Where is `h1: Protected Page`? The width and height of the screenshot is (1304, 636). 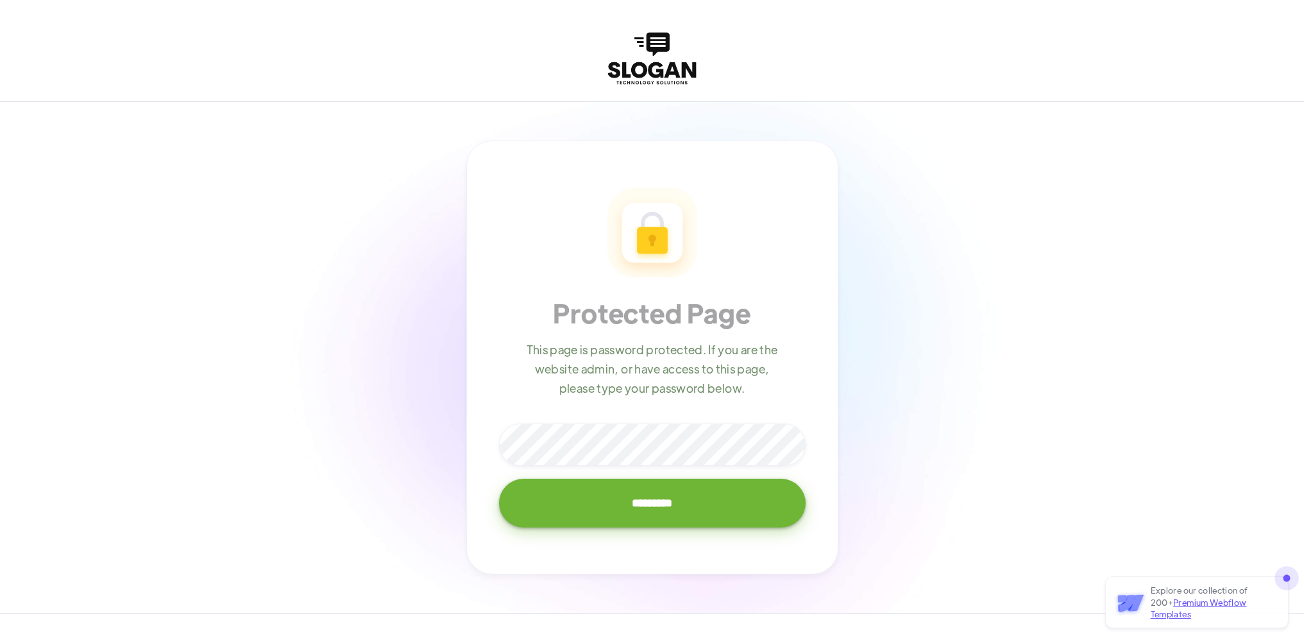
h1: Protected Page is located at coordinates (652, 312).